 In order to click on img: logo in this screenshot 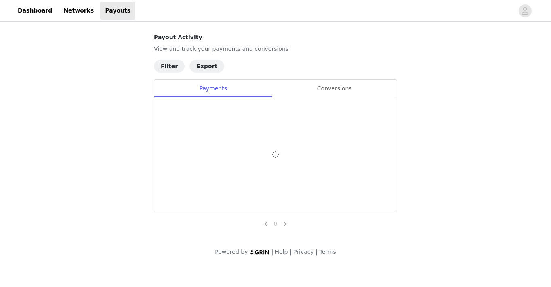, I will do `click(260, 252)`.